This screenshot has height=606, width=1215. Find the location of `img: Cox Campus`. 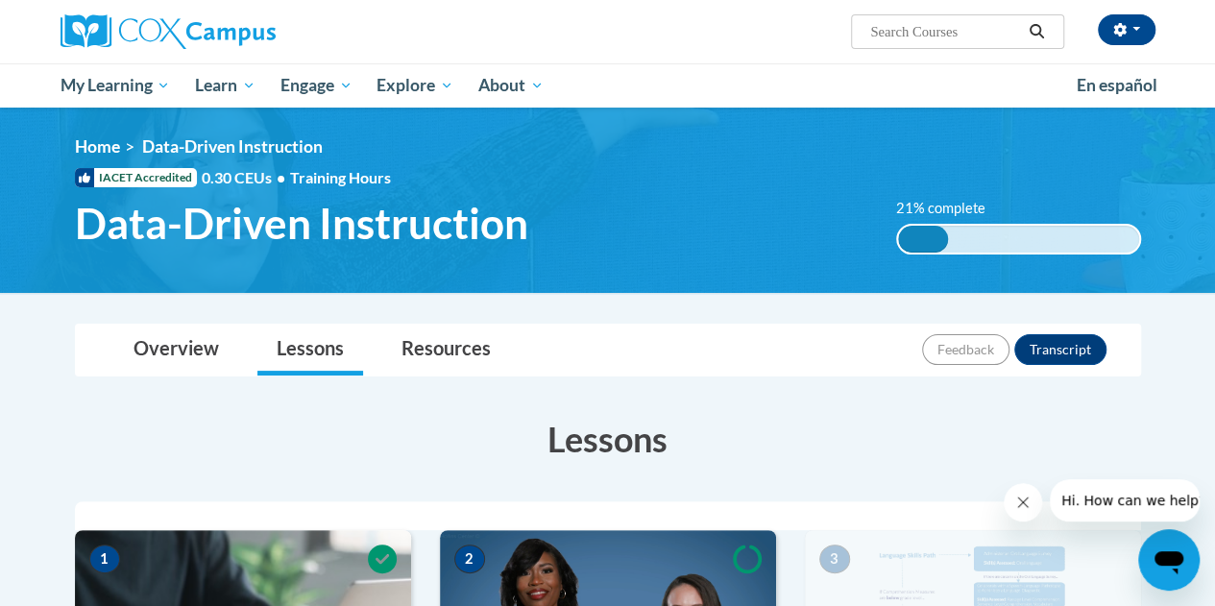

img: Cox Campus is located at coordinates (168, 32).